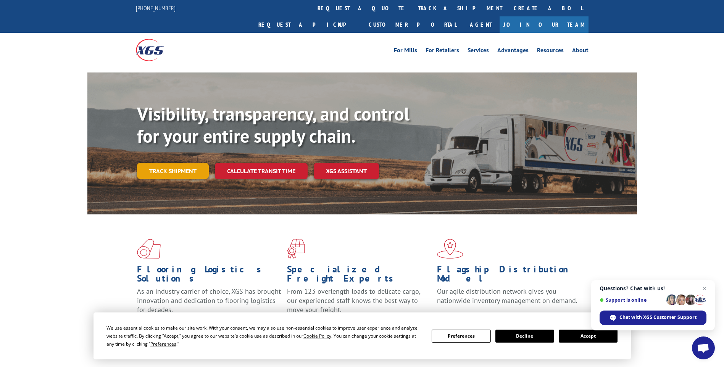 This screenshot has width=724, height=367. I want to click on span: Our agile distribution network gives you nationwide inventory management on demand., so click(507, 296).